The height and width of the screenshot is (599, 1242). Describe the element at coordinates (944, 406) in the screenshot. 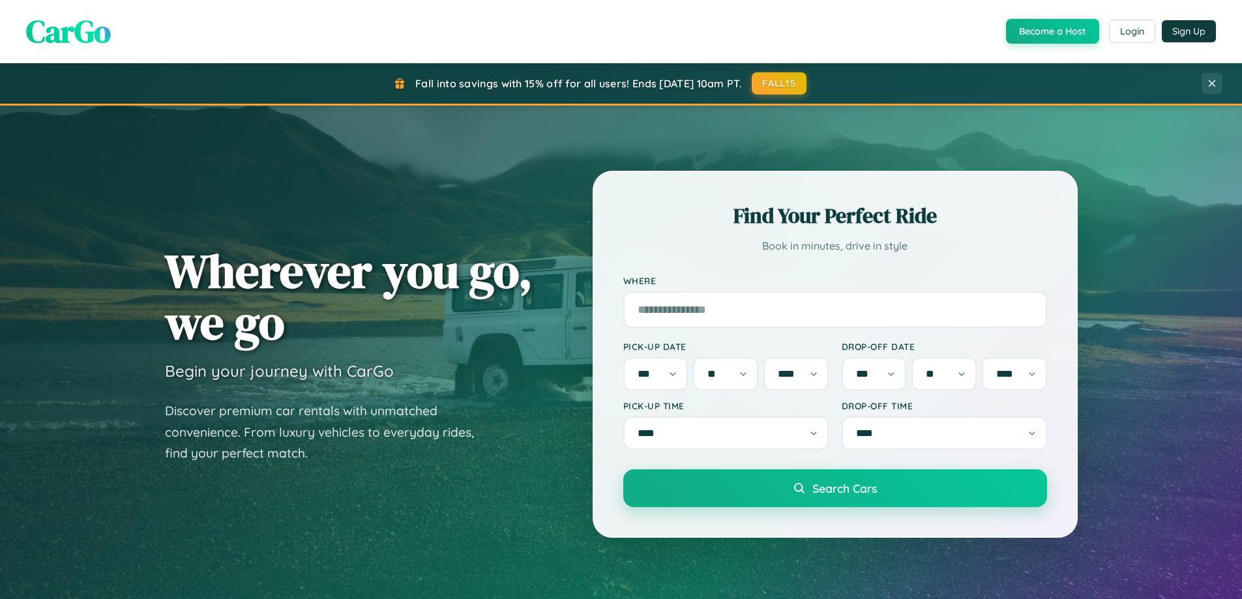

I see `label: Drop-off Time` at that location.